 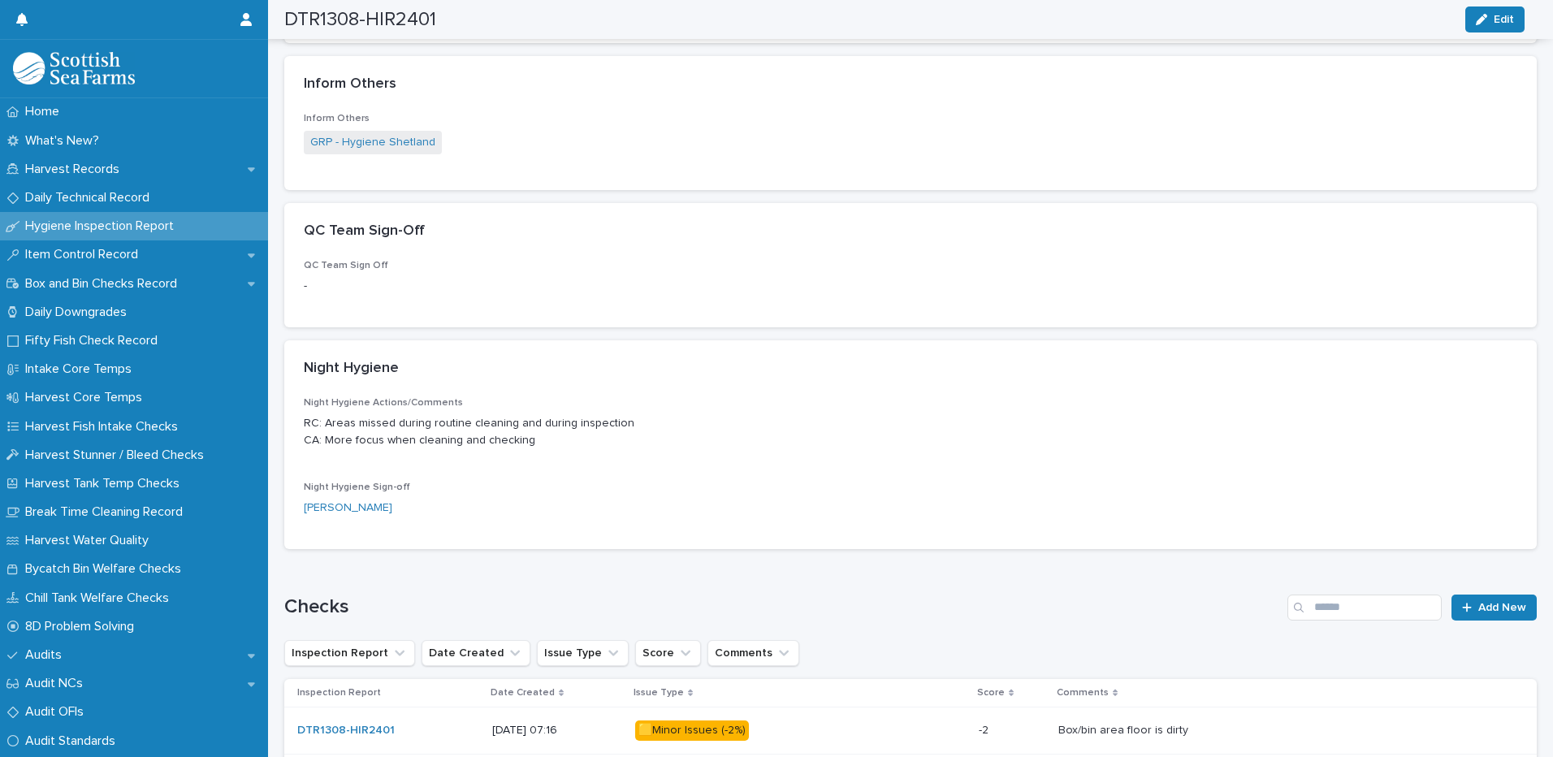 I want to click on span: Add New, so click(x=1501, y=607).